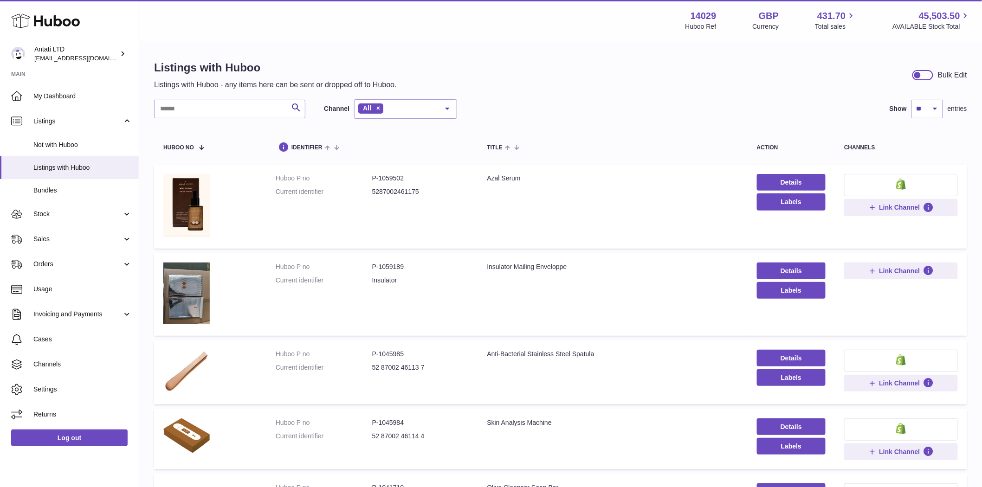 The width and height of the screenshot is (982, 487). What do you see at coordinates (901, 148) in the screenshot?
I see `div: channels` at bounding box center [901, 148].